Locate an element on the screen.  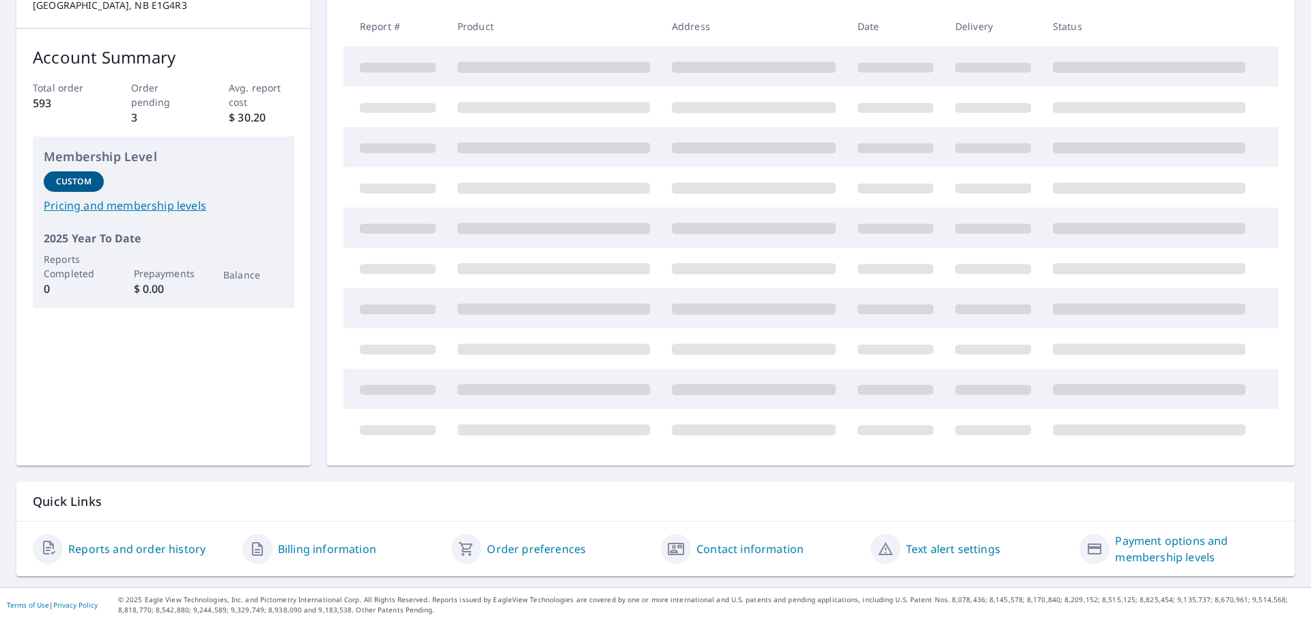
a: Order preferences is located at coordinates (536, 549).